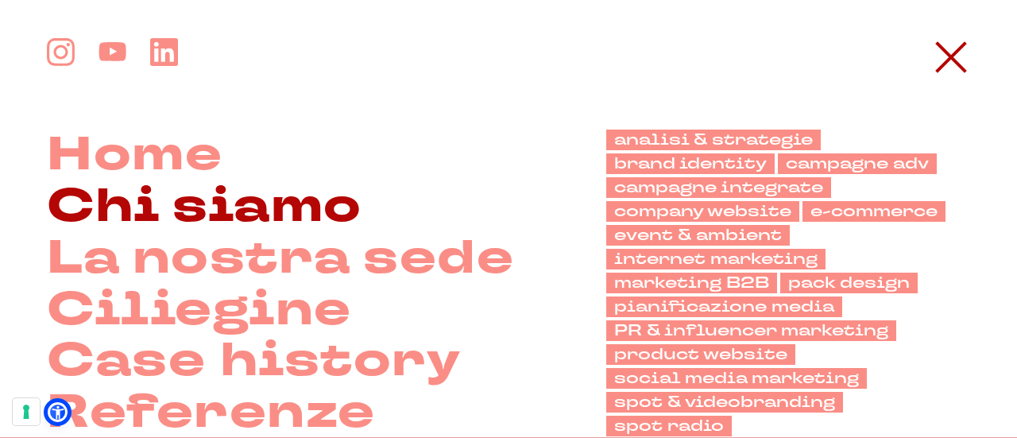  What do you see at coordinates (718, 188) in the screenshot?
I see `a: campagne integrate` at bounding box center [718, 188].